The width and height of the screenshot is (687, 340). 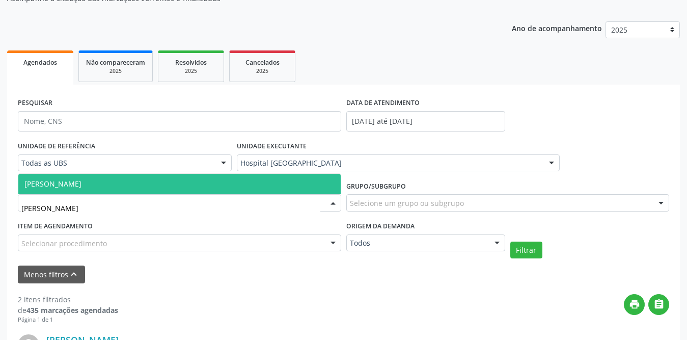 I want to click on i: keyboard_arrow_up, so click(x=74, y=274).